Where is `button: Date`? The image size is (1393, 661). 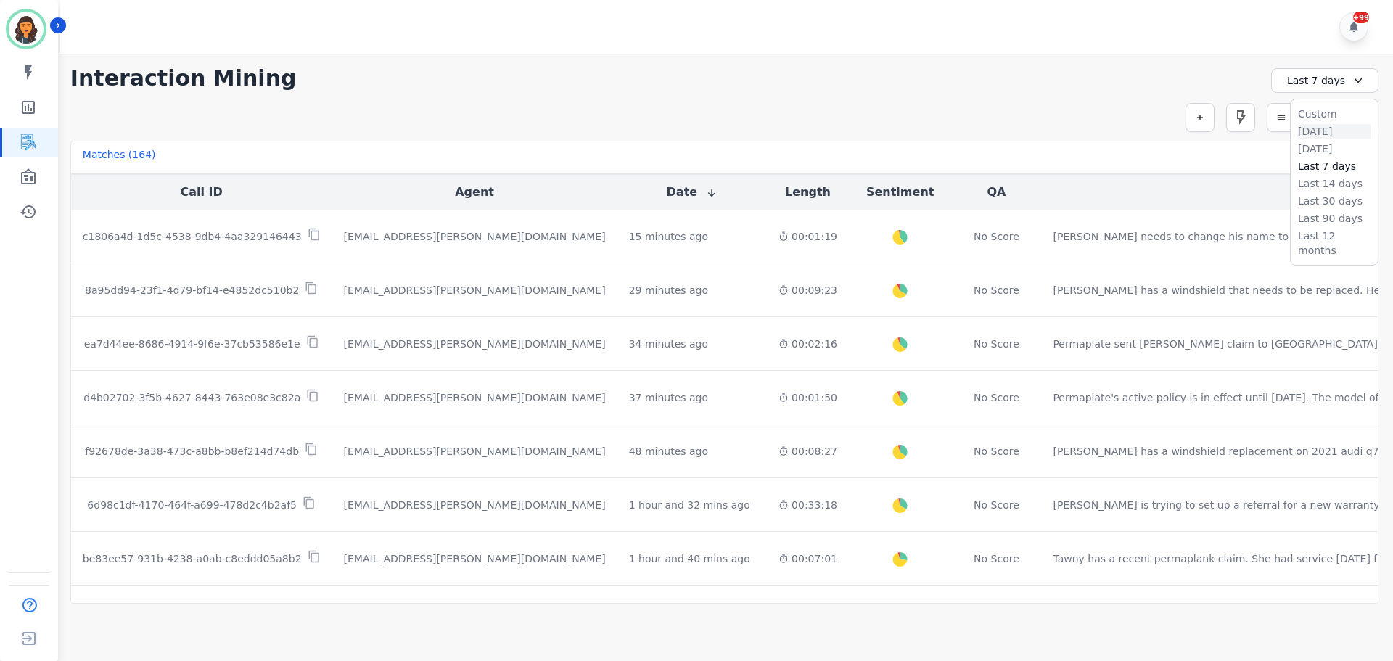
button: Date is located at coordinates (692, 192).